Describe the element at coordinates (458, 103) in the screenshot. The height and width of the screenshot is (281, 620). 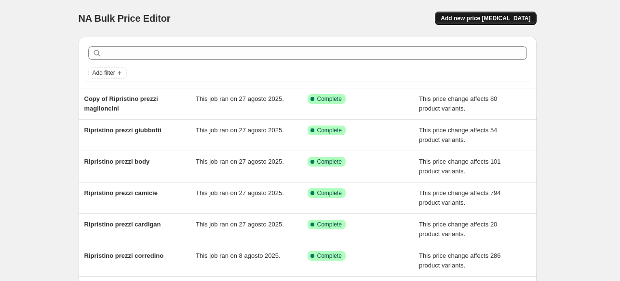
I see `span: This price change affects 80 product variants.` at that location.